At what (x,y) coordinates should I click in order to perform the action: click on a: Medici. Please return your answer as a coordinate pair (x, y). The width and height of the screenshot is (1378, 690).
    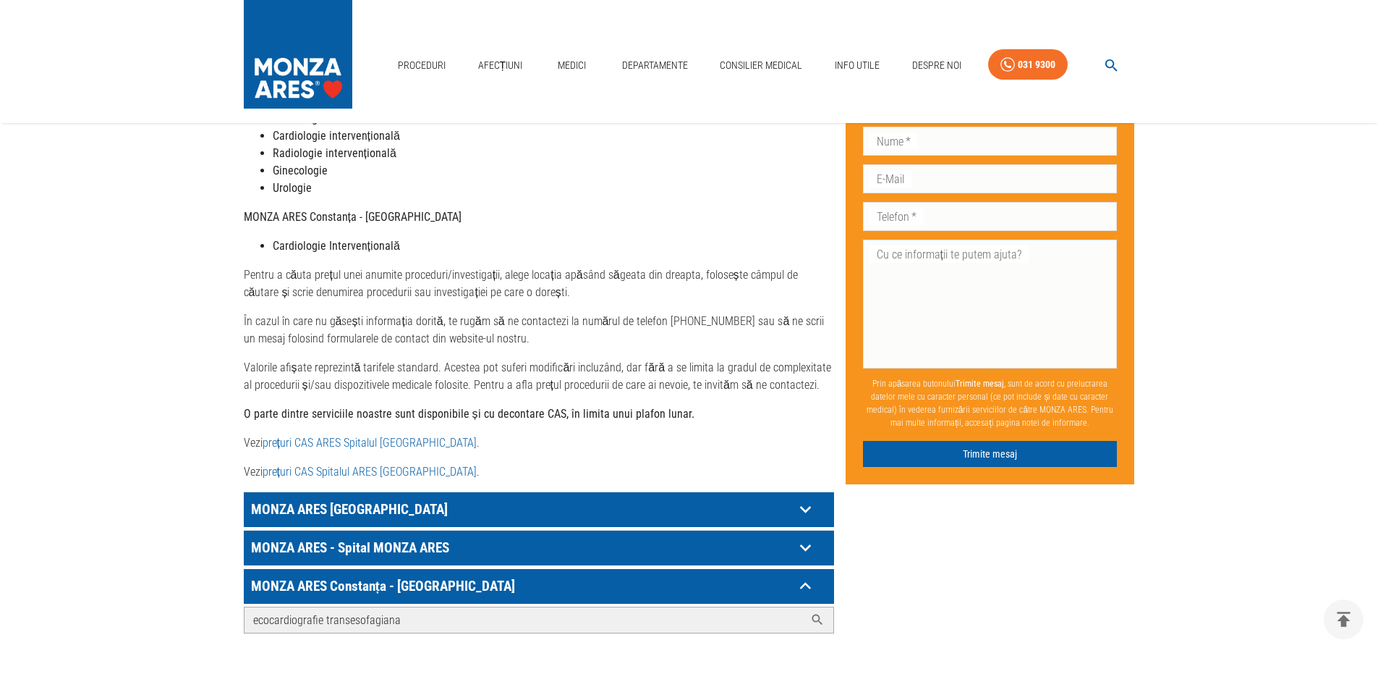
    Looking at the image, I should click on (572, 65).